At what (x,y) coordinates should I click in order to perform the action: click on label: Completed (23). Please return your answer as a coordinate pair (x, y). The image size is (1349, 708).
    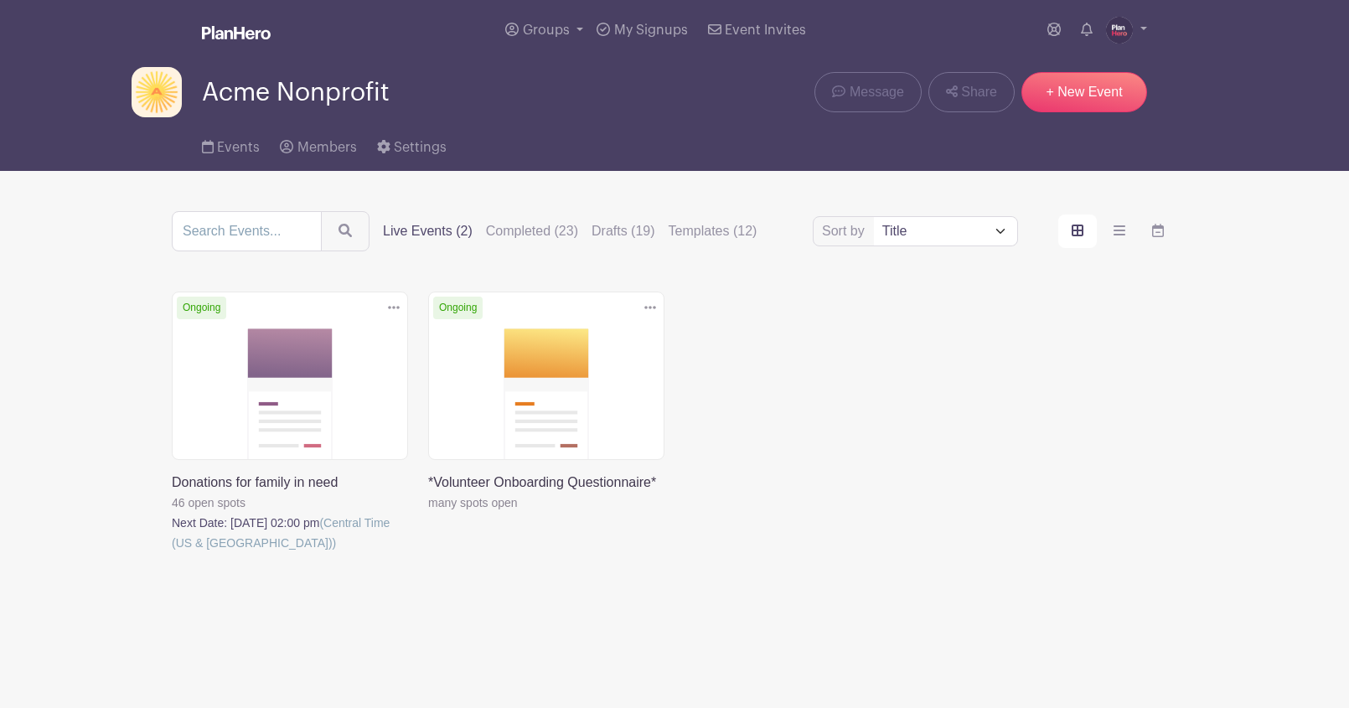
    Looking at the image, I should click on (532, 231).